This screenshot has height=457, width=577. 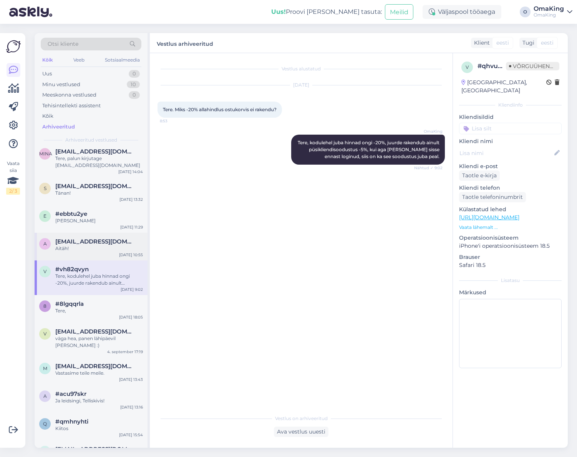 I want to click on font: #ebbtu2ye, so click(x=71, y=213).